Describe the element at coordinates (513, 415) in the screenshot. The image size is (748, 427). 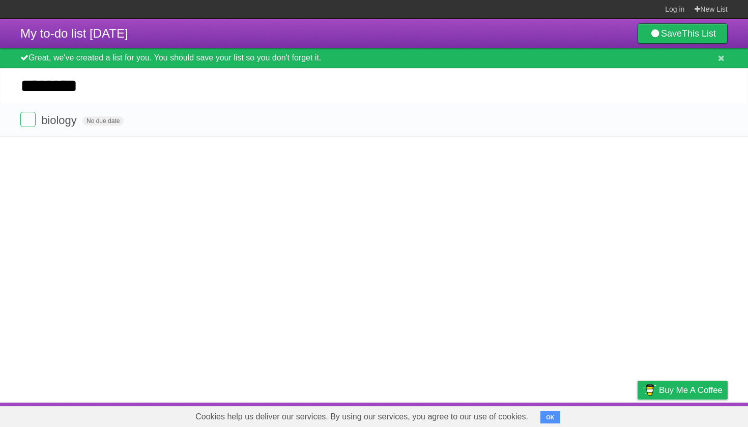
I see `a: About` at that location.